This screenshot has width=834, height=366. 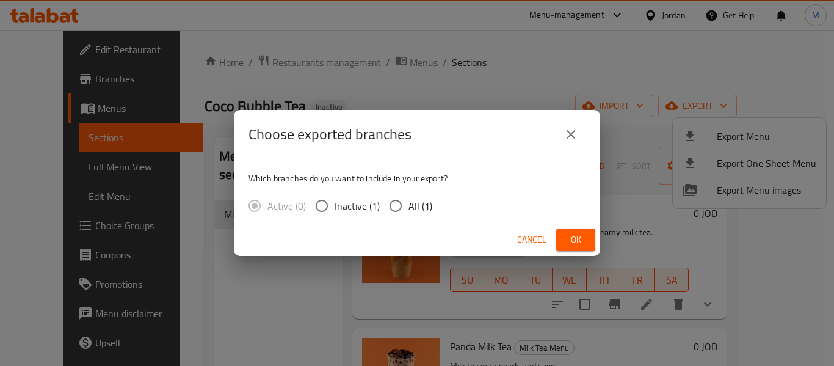 I want to click on span: Ok, so click(x=576, y=239).